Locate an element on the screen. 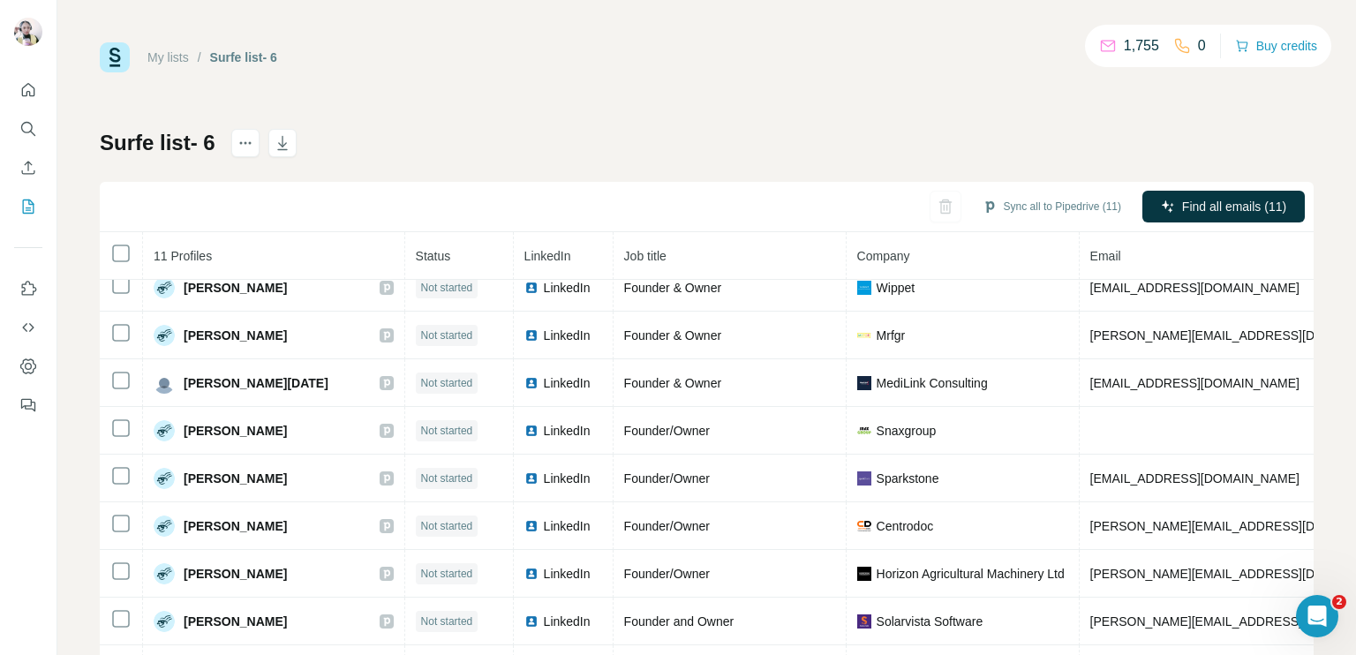 The image size is (1356, 655). button: Buy credits is located at coordinates (1276, 46).